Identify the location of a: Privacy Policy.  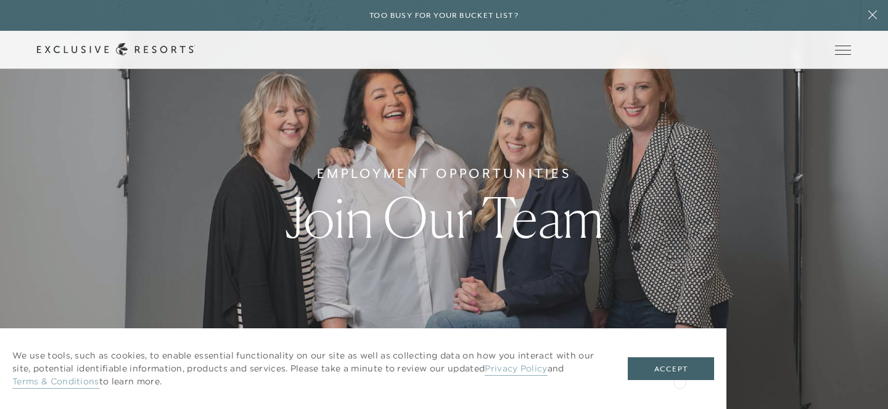
(515, 369).